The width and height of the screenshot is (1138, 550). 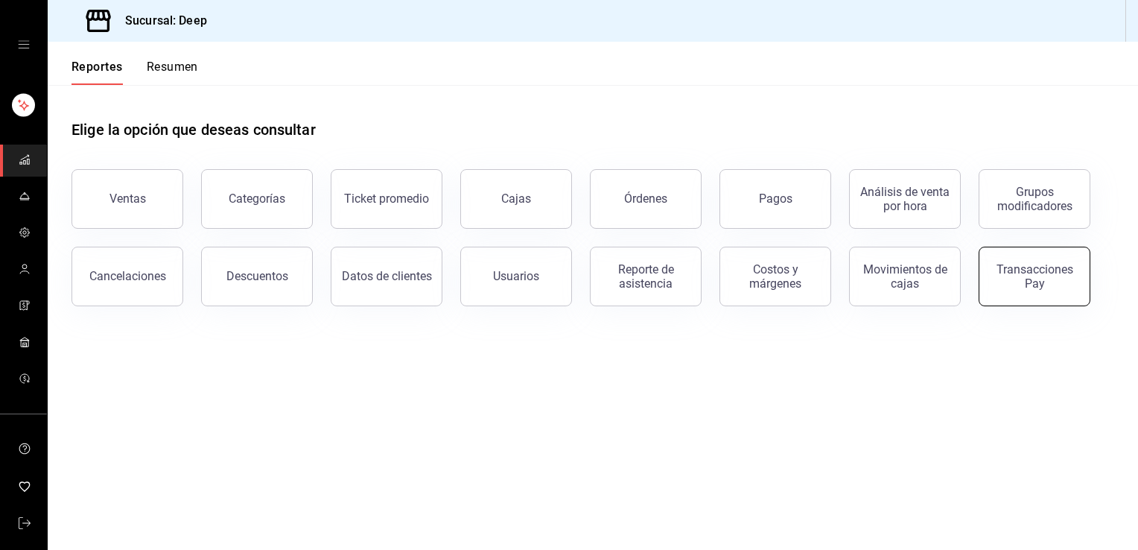 I want to click on button: Resumen, so click(x=172, y=72).